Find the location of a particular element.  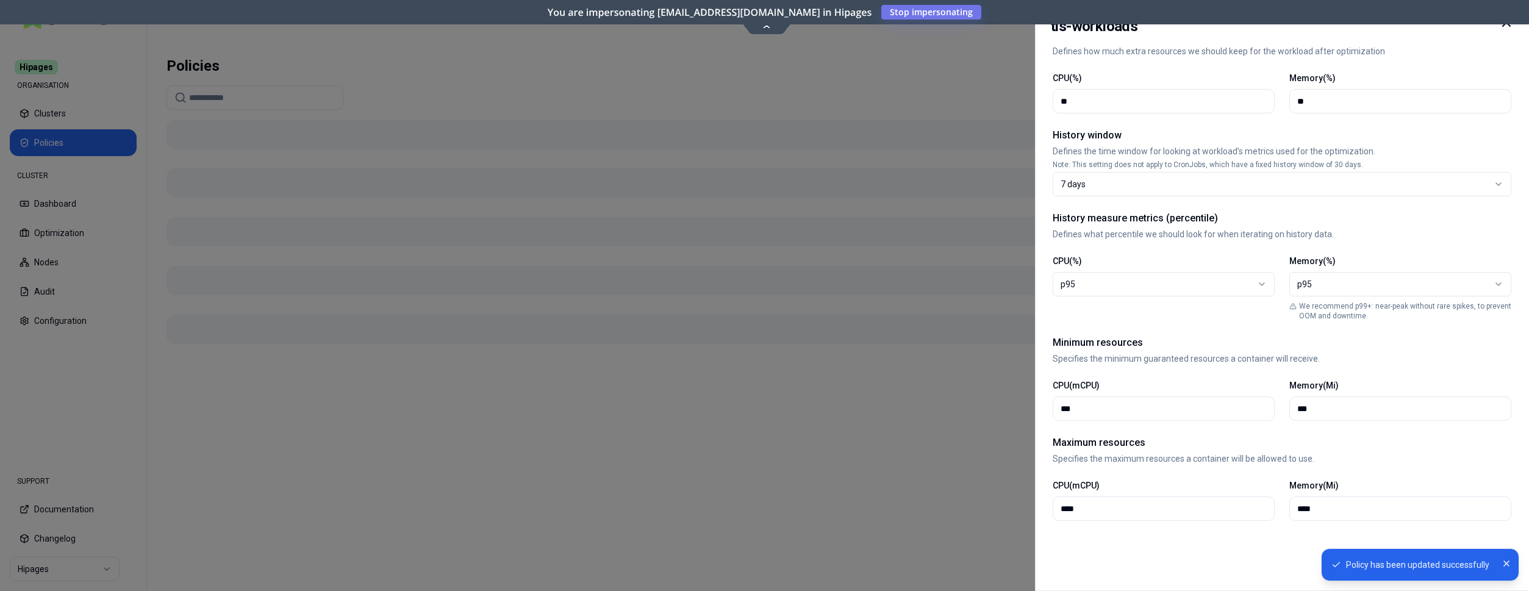

p: Specifies the maximum resources a container will be allowed to use. is located at coordinates (1282, 459).